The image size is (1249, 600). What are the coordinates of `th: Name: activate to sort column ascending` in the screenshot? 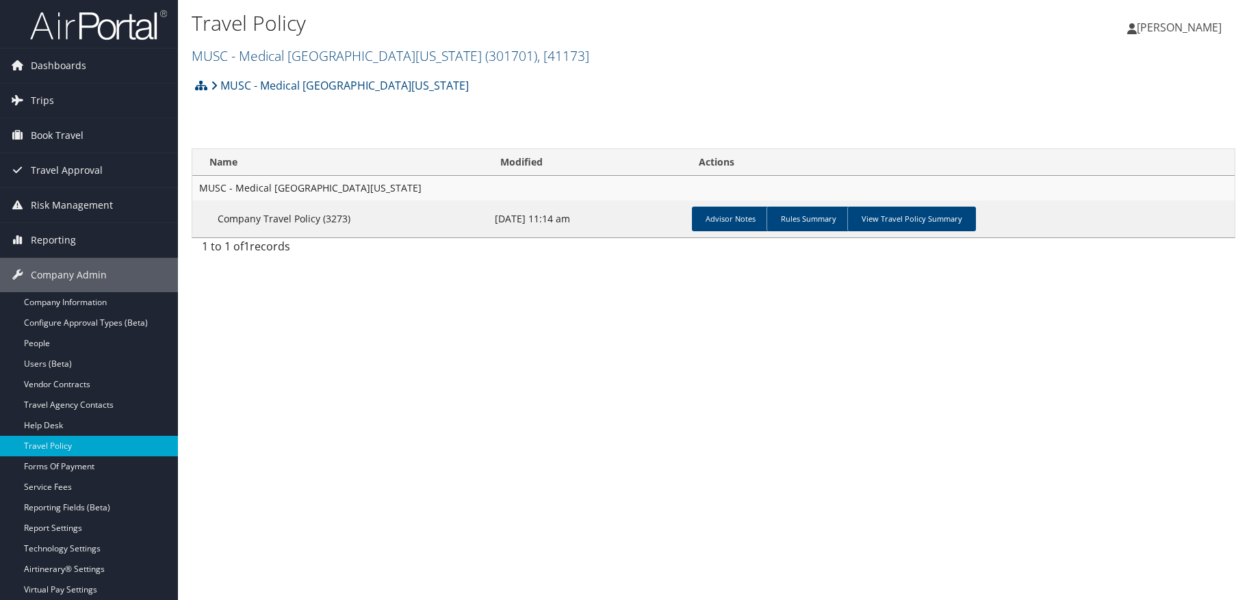 It's located at (340, 162).